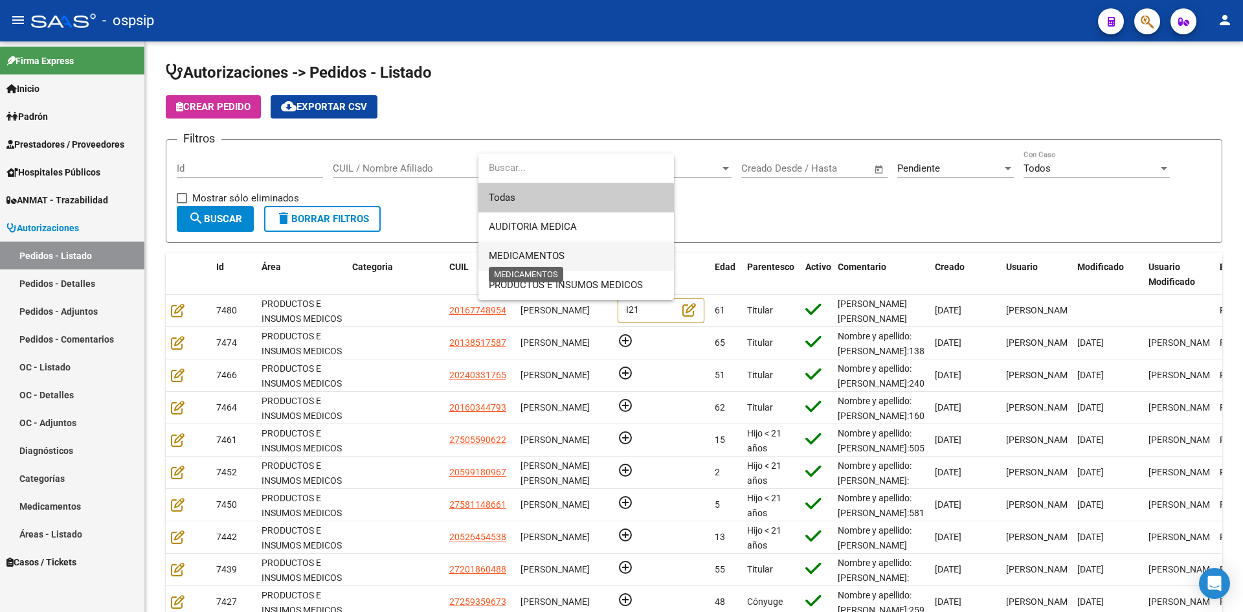  Describe the element at coordinates (526, 256) in the screenshot. I see `span: MEDICAMENTOS` at that location.